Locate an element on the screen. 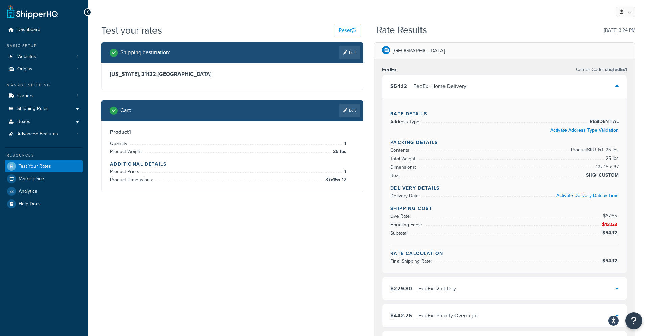 This screenshot has width=649, height=336. span: Live Rate: is located at coordinates (401, 216).